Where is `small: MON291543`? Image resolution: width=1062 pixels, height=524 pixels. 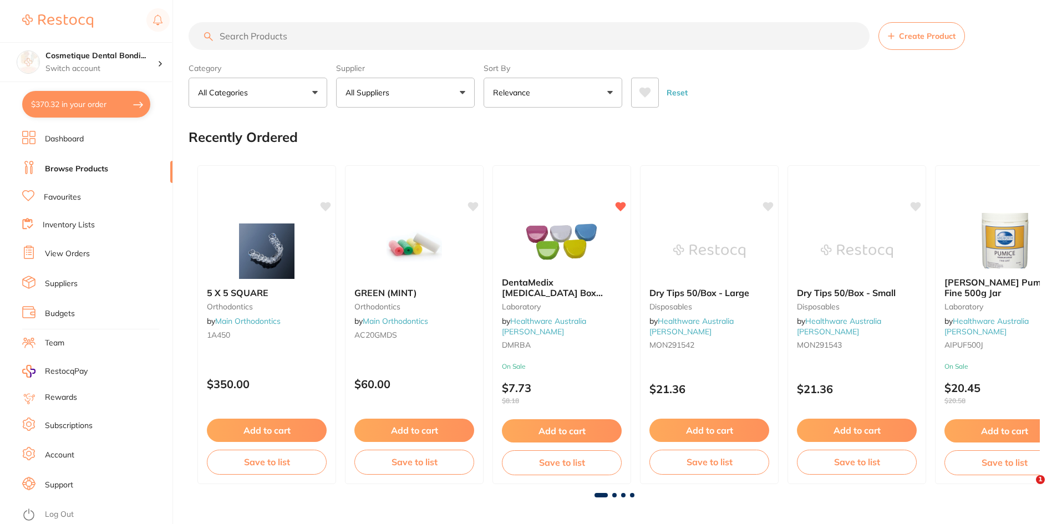 small: MON291543 is located at coordinates (857, 345).